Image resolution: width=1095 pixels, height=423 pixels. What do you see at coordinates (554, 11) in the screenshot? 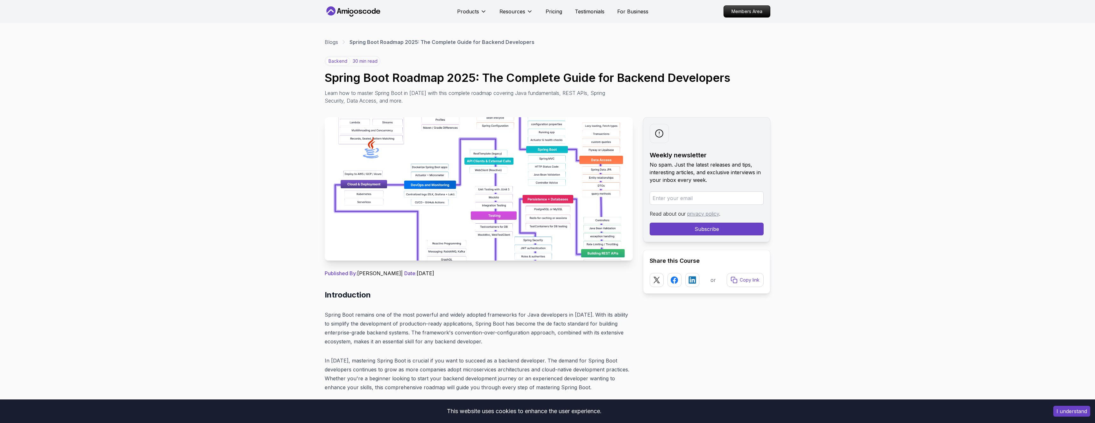
I see `a: Pricing` at bounding box center [554, 11].